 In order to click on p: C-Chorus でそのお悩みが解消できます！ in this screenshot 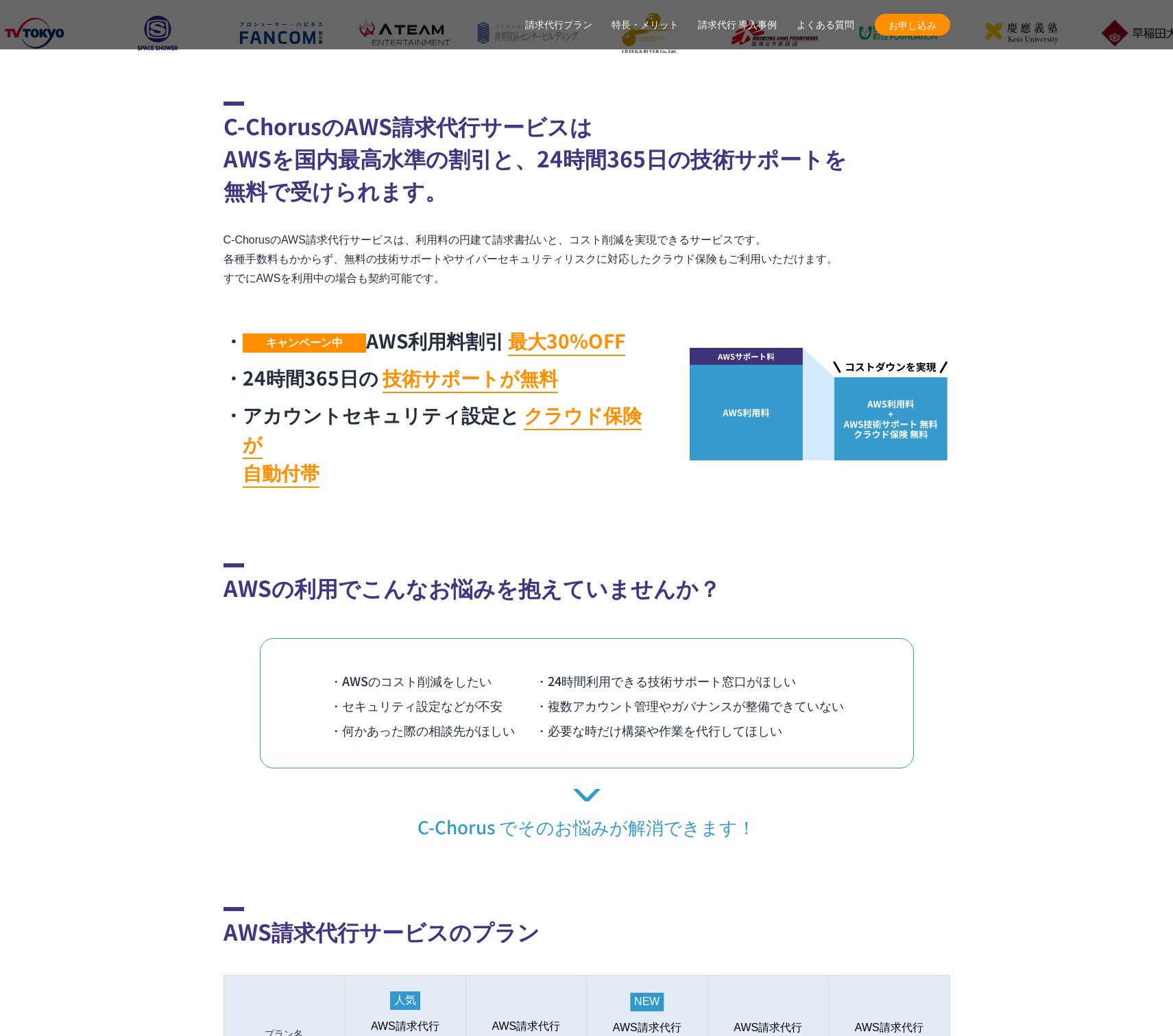, I will do `click(587, 814)`.